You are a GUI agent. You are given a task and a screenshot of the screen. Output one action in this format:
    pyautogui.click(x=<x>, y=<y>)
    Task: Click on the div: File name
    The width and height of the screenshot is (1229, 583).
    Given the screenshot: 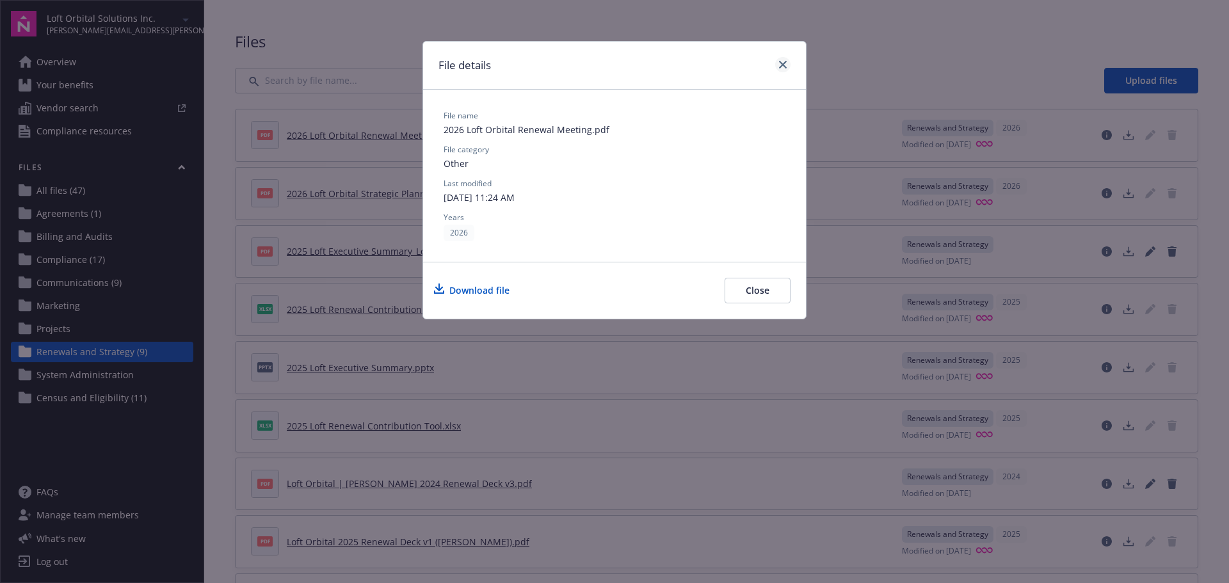 What is the action you would take?
    pyautogui.click(x=461, y=116)
    